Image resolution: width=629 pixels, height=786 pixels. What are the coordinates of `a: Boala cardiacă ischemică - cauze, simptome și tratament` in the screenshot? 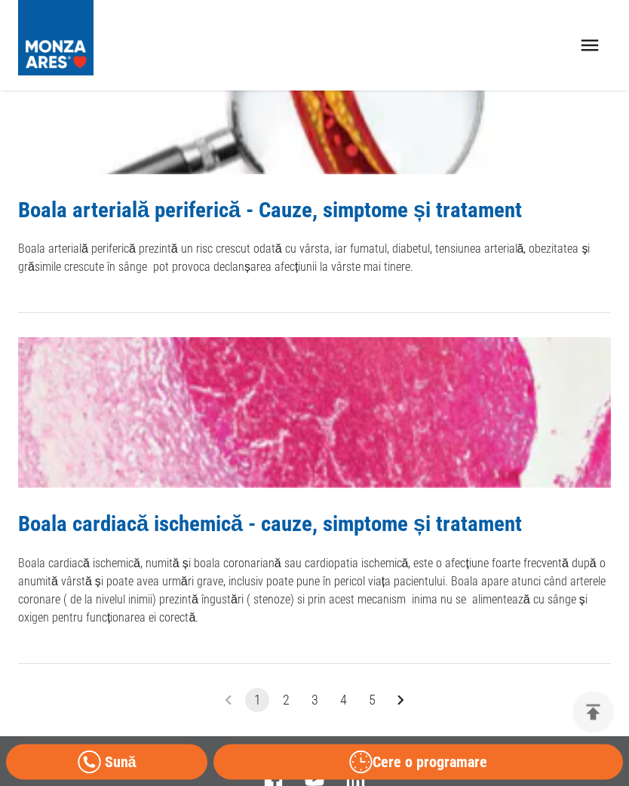 It's located at (270, 524).